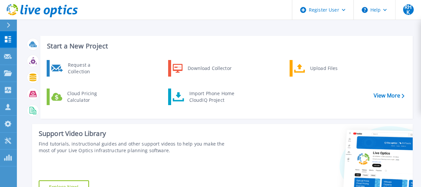  What do you see at coordinates (89, 68) in the screenshot?
I see `div: Request a Collection` at bounding box center [89, 68].